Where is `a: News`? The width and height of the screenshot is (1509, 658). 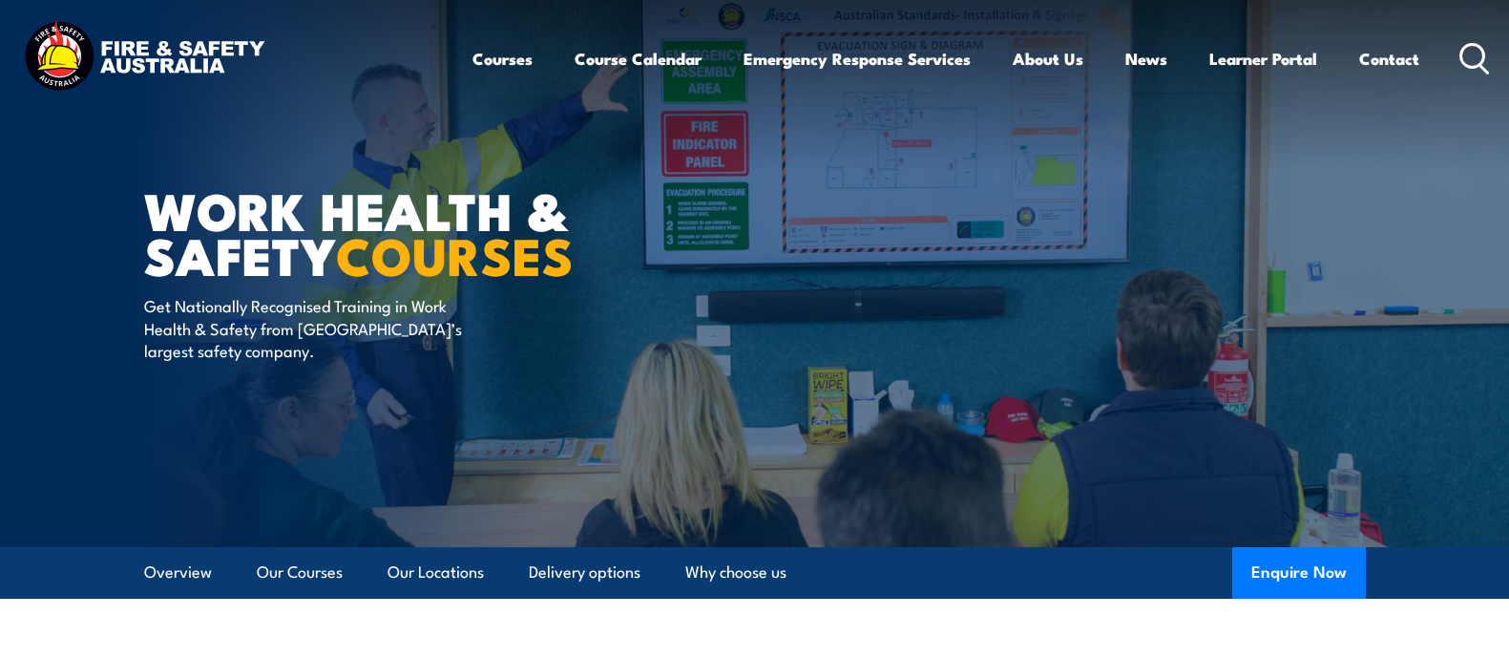
a: News is located at coordinates (1146, 58).